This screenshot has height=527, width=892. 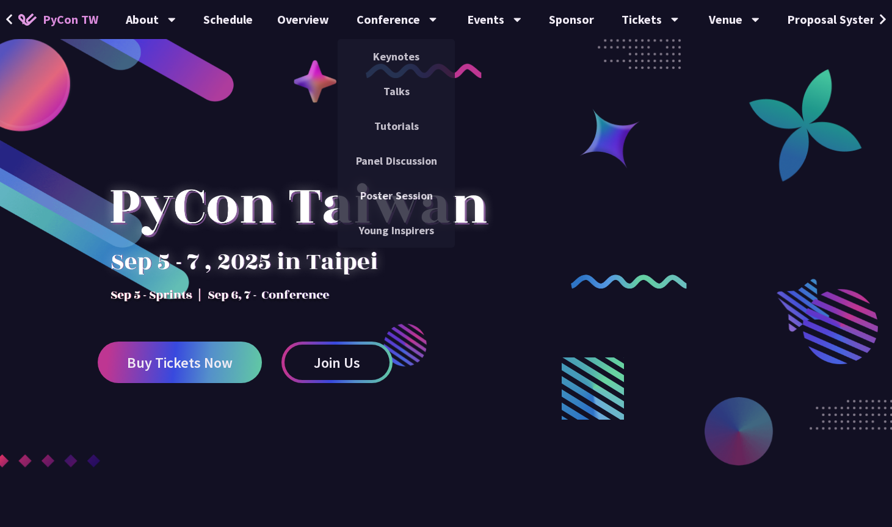 What do you see at coordinates (396, 126) in the screenshot?
I see `a: Tutorials` at bounding box center [396, 126].